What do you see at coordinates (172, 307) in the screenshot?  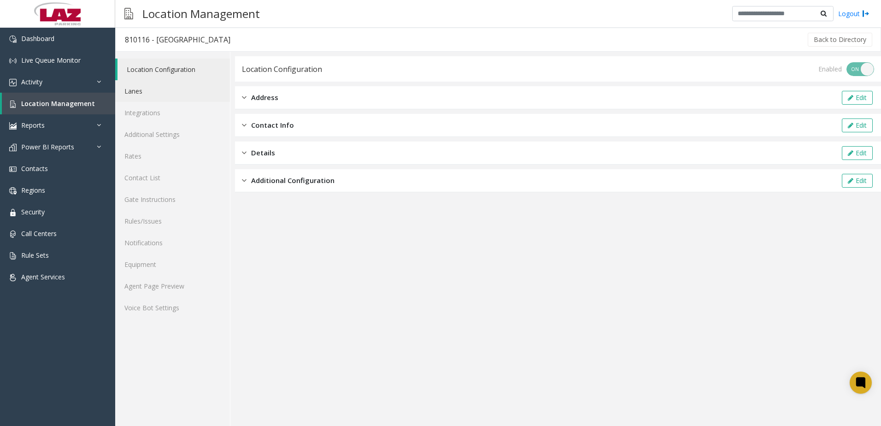 I see `a: Voice Bot Settings` at bounding box center [172, 307].